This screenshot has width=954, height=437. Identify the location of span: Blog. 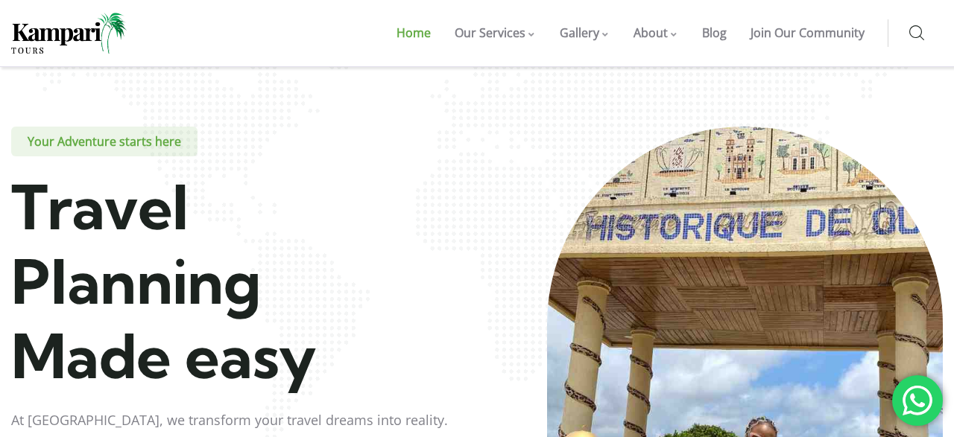
(714, 33).